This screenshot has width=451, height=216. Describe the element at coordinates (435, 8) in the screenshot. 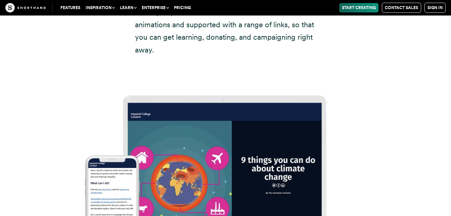

I see `a: Sign in` at that location.